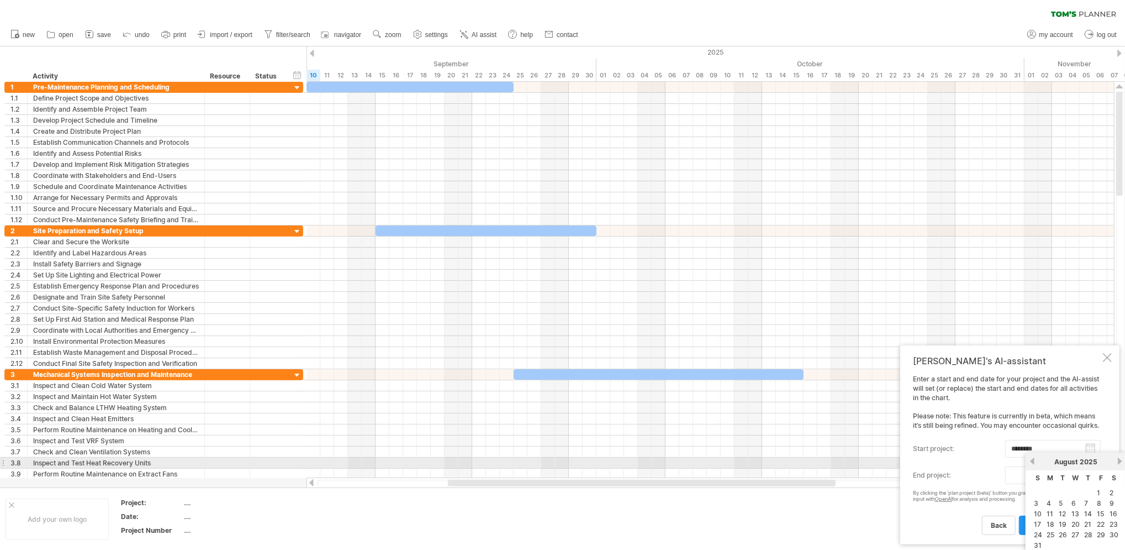 The height and width of the screenshot is (550, 1125). What do you see at coordinates (1073, 75) in the screenshot?
I see `div: Tuesday, 4 November 2025` at bounding box center [1073, 75].